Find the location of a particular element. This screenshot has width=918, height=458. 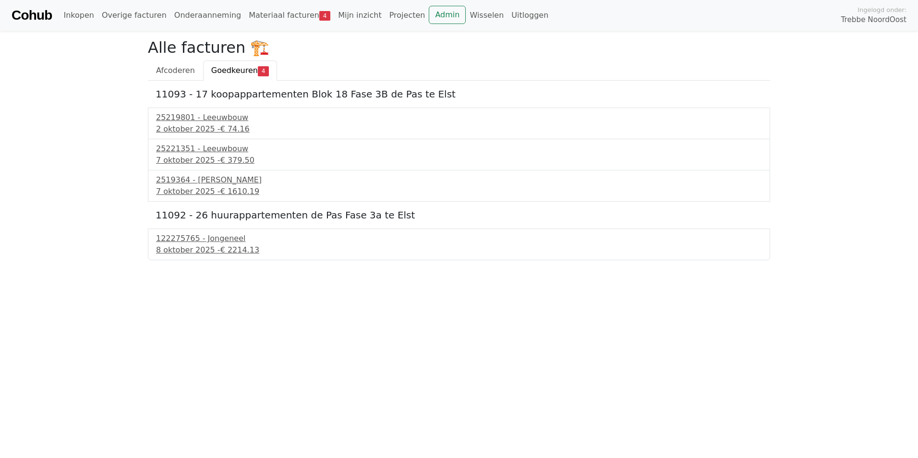

h5: 11093 - 17 koopappartementen Blok 18 Fase 3B de Pas te Elst is located at coordinates (459, 94).